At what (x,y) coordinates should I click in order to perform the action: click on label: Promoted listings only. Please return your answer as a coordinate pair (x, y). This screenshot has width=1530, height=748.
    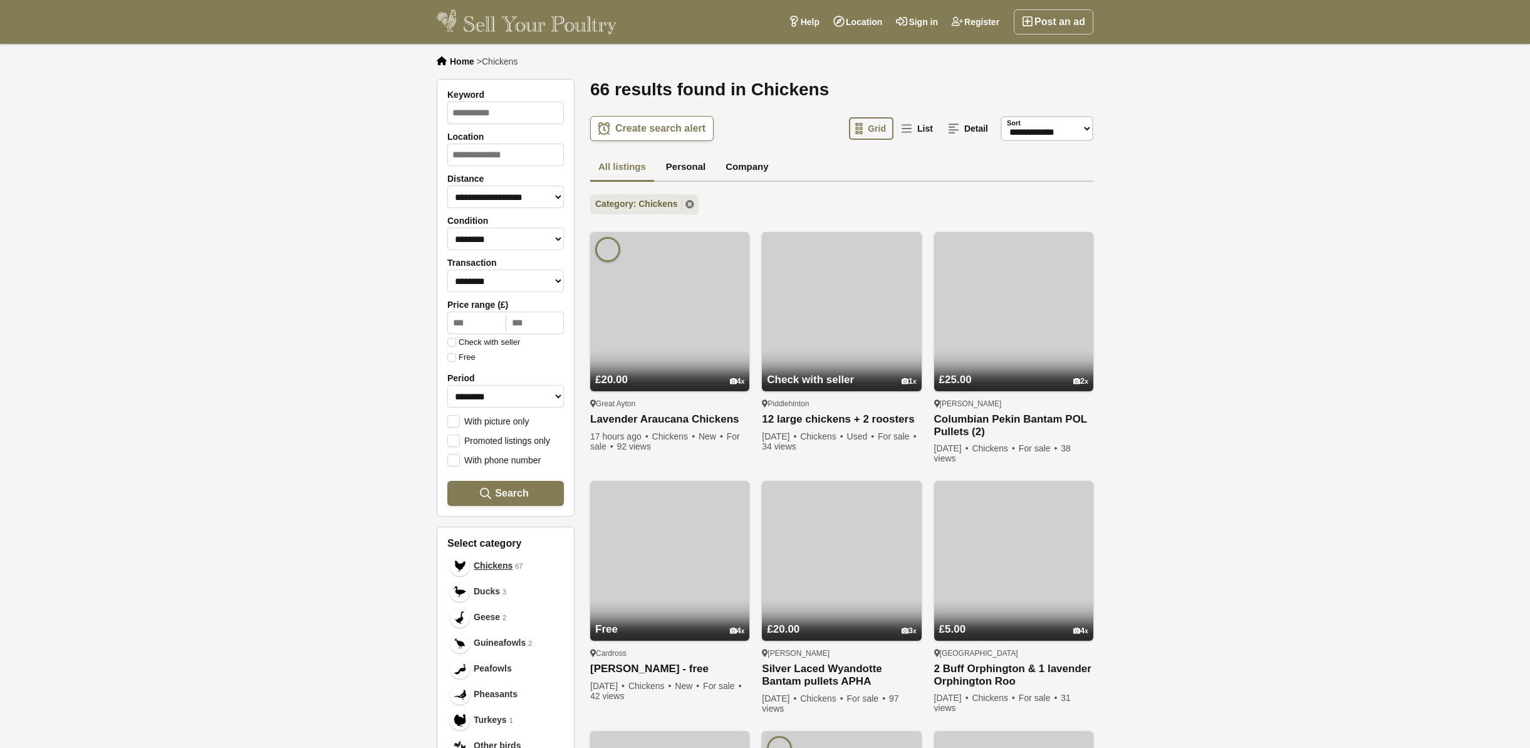
    Looking at the image, I should click on (499, 440).